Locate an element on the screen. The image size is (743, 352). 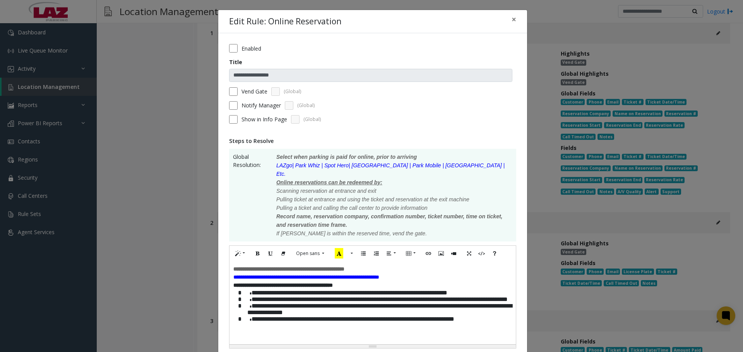
button: Ordered list (CTRL+SHIFT+NUM8) is located at coordinates (376, 254).